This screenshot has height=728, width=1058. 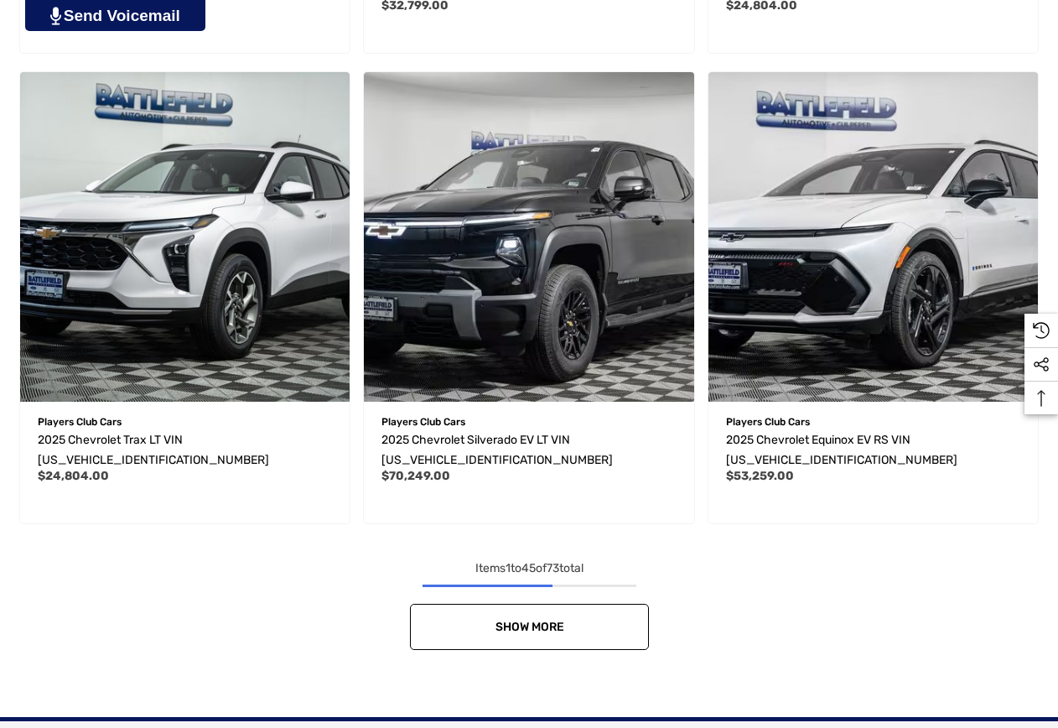 What do you see at coordinates (416, 475) in the screenshot?
I see `span: $70,249.00` at bounding box center [416, 475].